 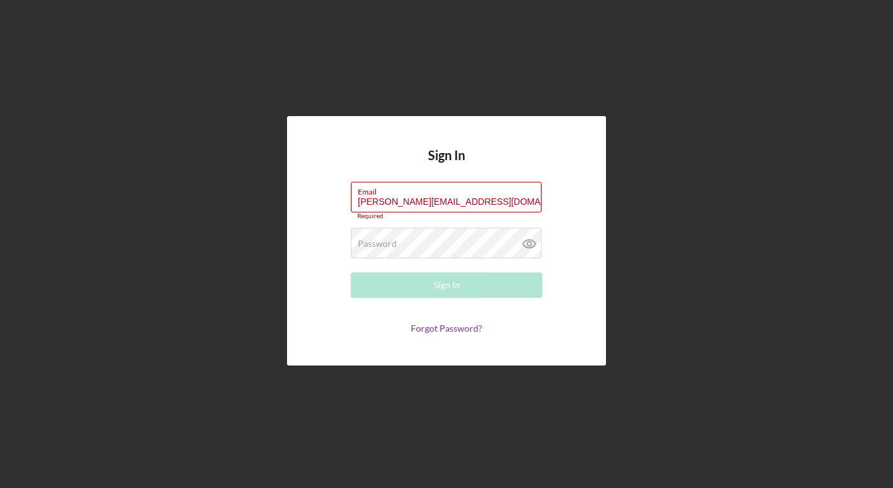 What do you see at coordinates (446, 285) in the screenshot?
I see `button: Sign In` at bounding box center [446, 285].